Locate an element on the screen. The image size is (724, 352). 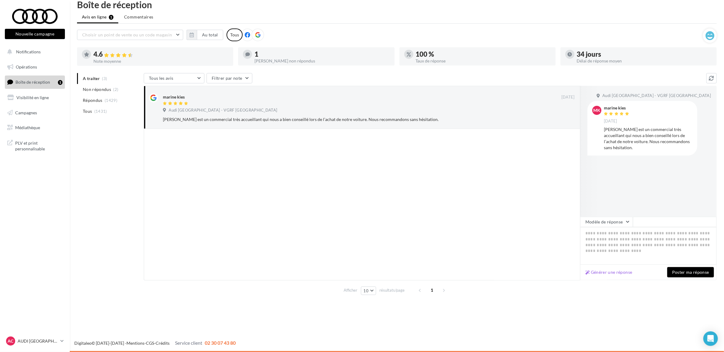
span: Visibilité en ligne is located at coordinates (32, 97).